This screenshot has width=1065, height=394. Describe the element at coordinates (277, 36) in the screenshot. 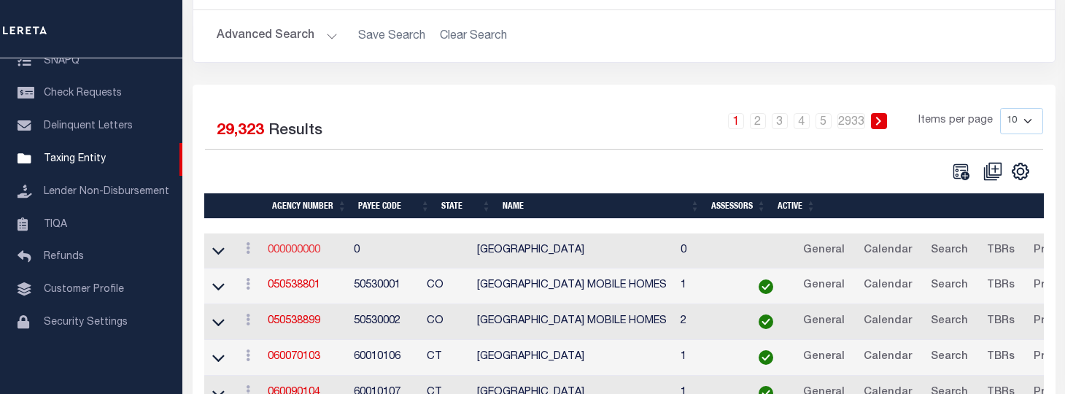

I see `button: Advanced Search` at that location.